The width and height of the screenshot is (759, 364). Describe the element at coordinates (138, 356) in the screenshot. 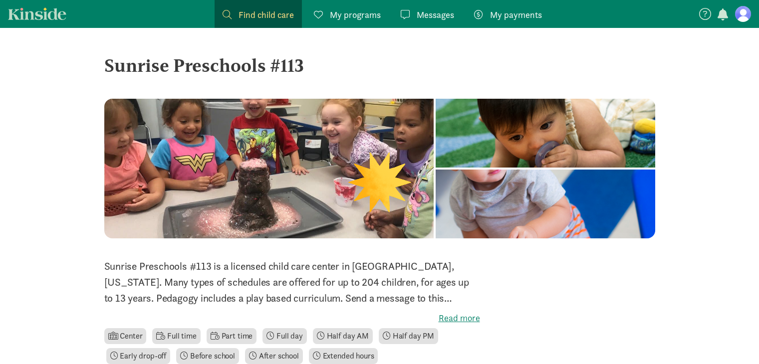

I see `li: Early drop-off` at that location.